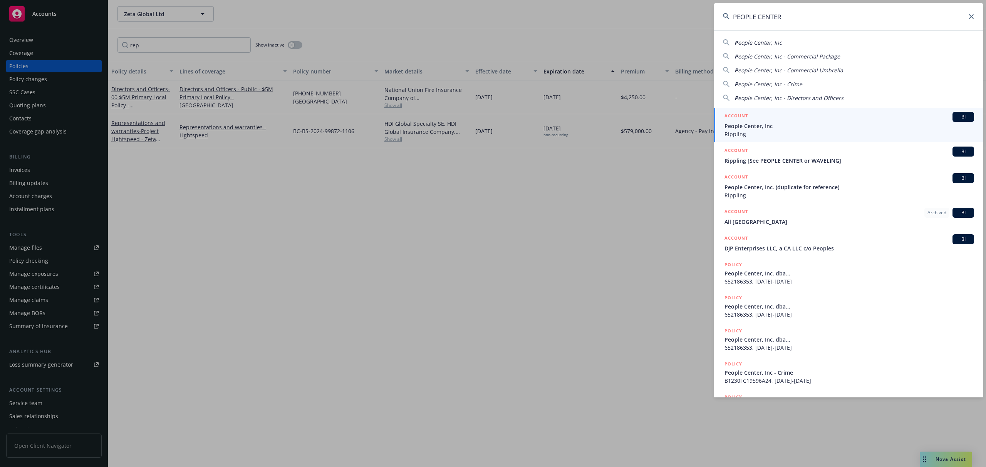 Image resolution: width=986 pixels, height=467 pixels. What do you see at coordinates (936, 213) in the screenshot?
I see `span: Archived` at bounding box center [936, 213].